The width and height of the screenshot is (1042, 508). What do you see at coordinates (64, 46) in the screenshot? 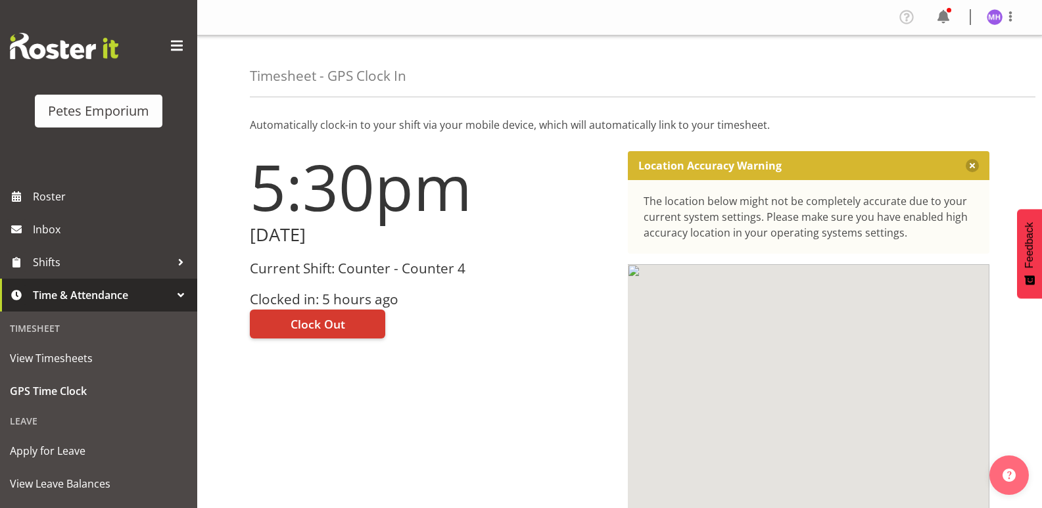
I see `img: Rosterit website logo` at bounding box center [64, 46].